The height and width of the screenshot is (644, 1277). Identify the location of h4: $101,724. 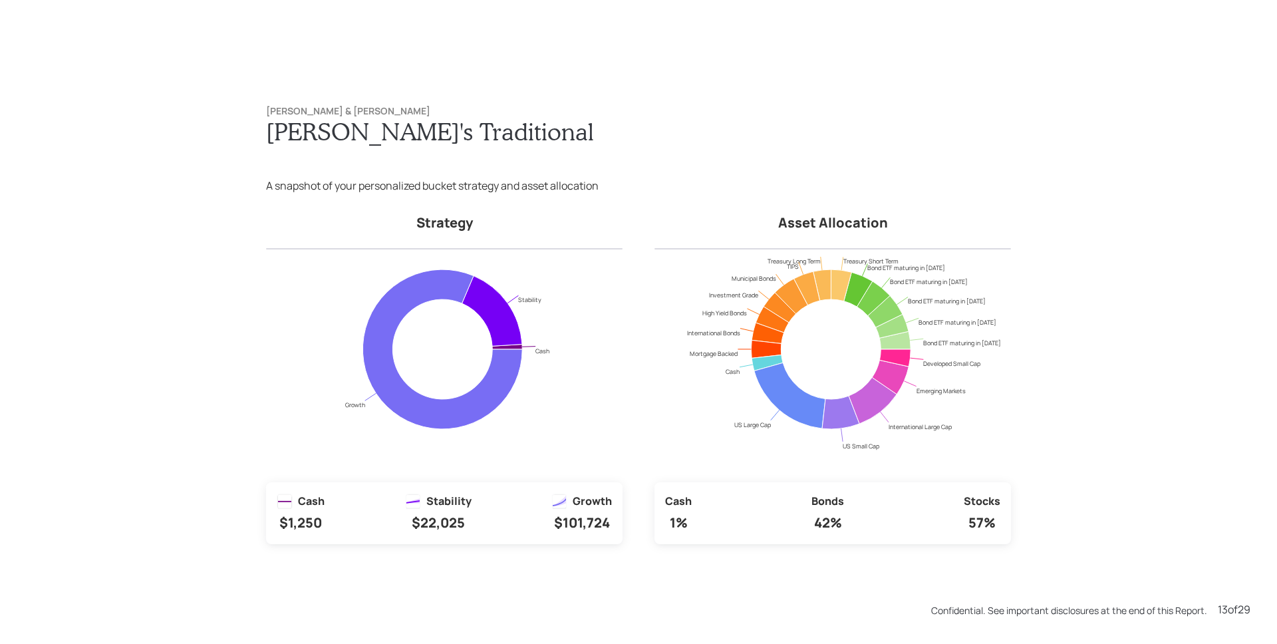
(582, 523).